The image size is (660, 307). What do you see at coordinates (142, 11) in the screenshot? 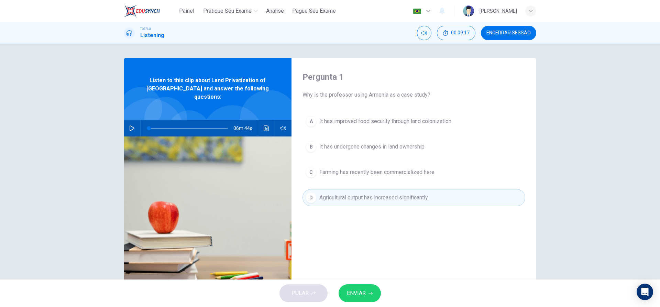
I see `img: EduSynch logo` at bounding box center [142, 11].